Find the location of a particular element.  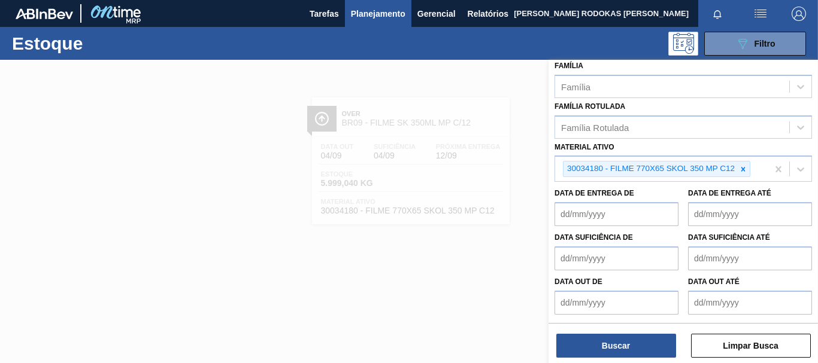

label: Data suficiência de is located at coordinates (593, 238).